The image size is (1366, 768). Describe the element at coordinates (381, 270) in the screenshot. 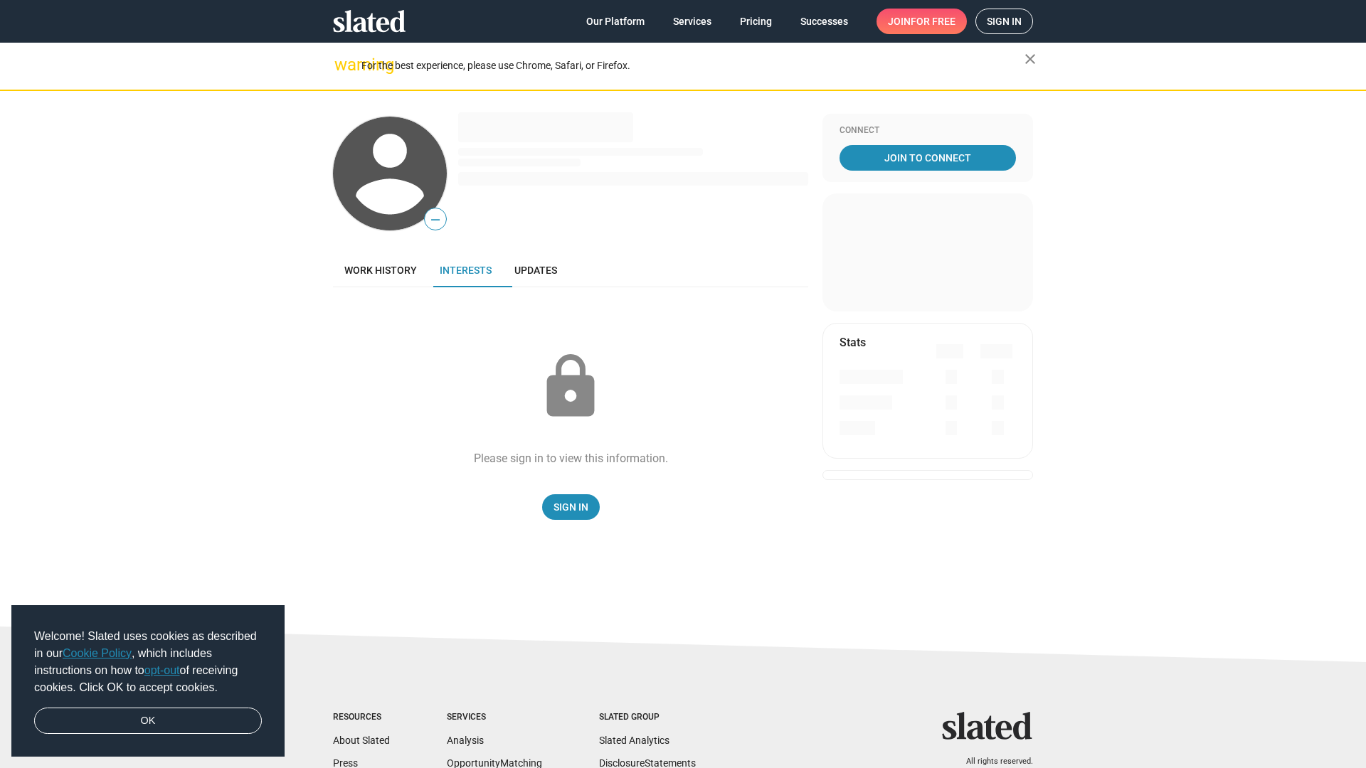

I see `a: Work history` at that location.